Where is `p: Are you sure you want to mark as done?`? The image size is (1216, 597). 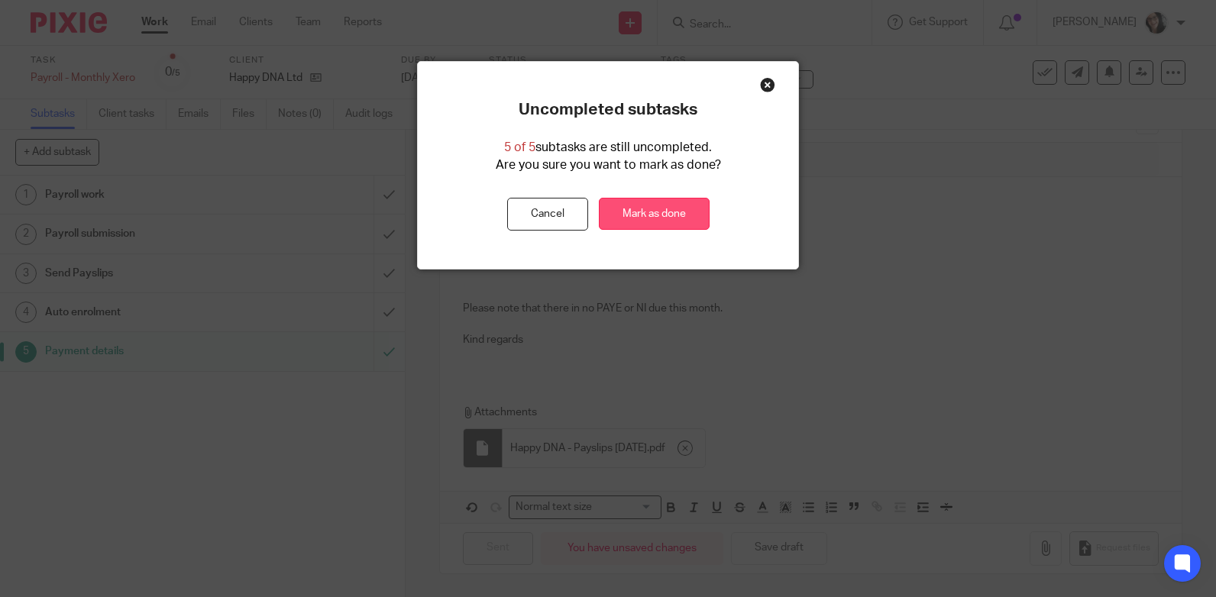
p: Are you sure you want to mark as done? is located at coordinates (608, 165).